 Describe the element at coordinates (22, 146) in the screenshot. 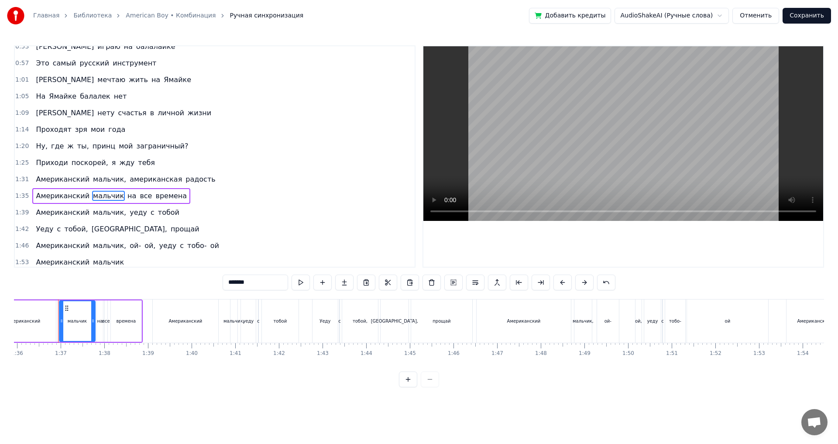

I see `span: 1:20` at that location.